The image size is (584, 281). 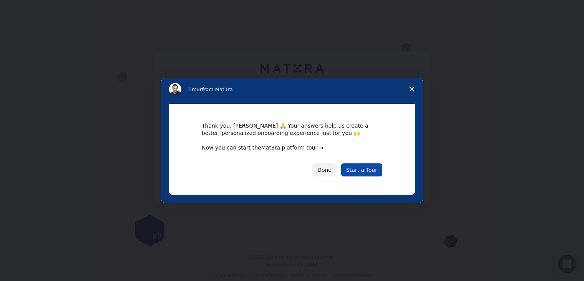 I want to click on span: Support, so click(x=29, y=9).